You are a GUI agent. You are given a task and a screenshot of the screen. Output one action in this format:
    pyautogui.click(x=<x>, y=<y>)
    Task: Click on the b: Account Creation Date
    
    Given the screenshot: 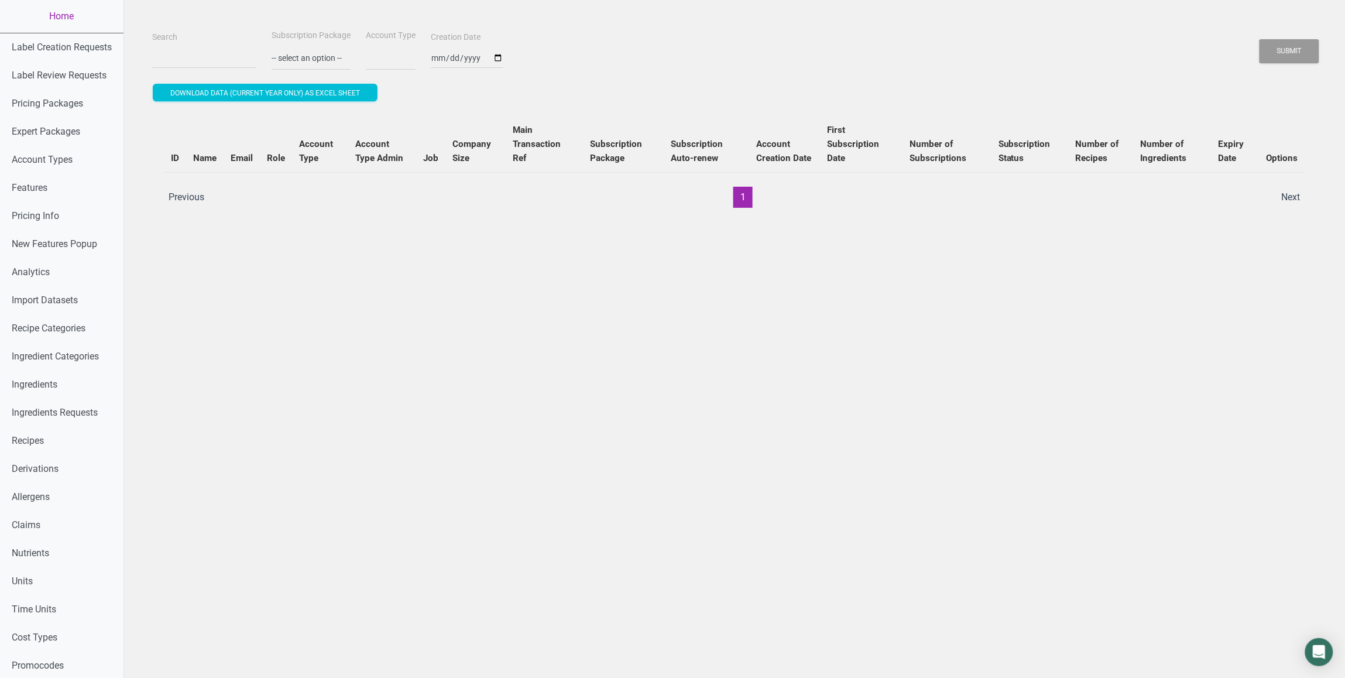 What is the action you would take?
    pyautogui.click(x=783, y=151)
    